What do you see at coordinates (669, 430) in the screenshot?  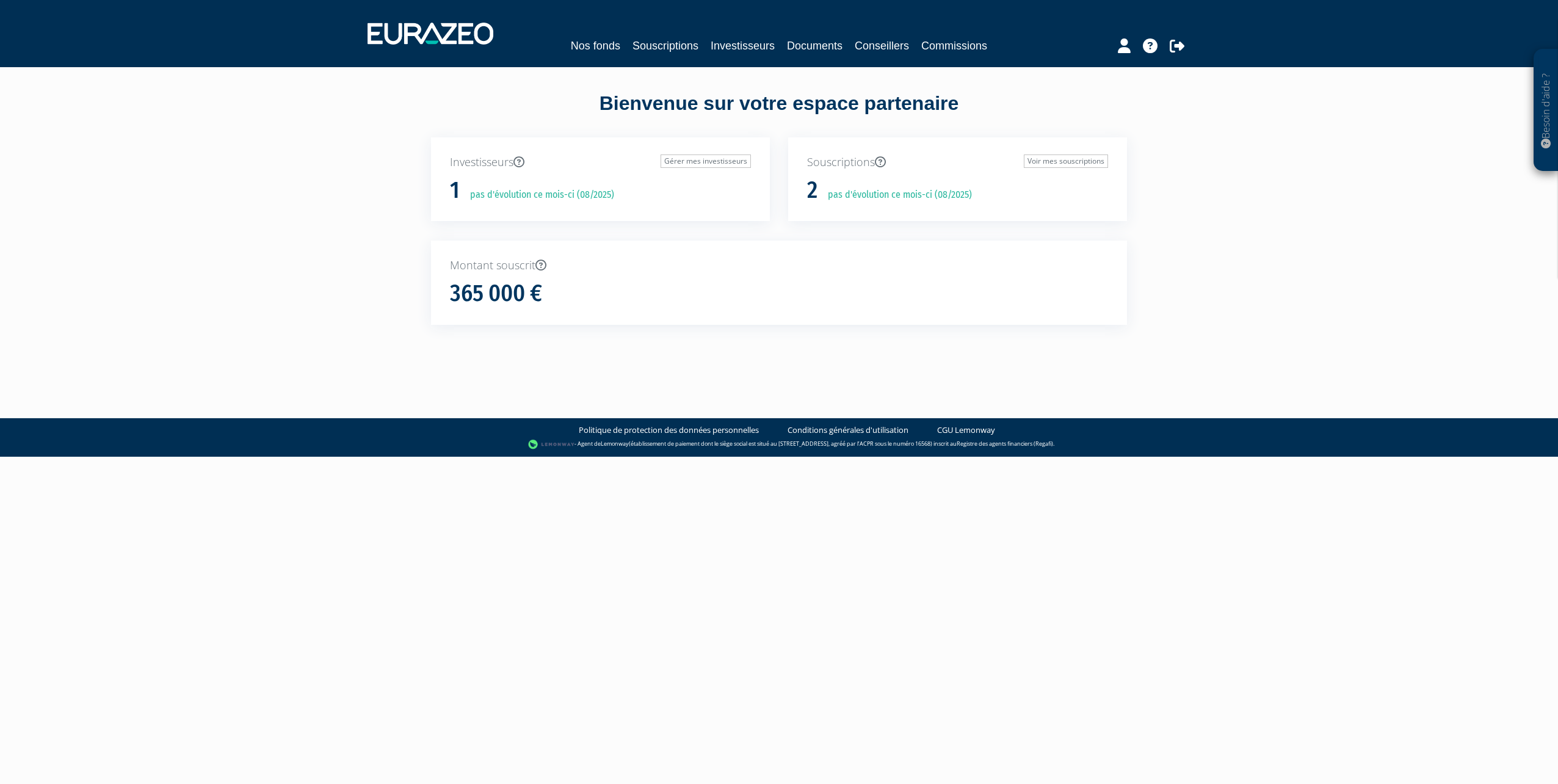 I see `a: Politique de protection des données personnelles` at bounding box center [669, 430].